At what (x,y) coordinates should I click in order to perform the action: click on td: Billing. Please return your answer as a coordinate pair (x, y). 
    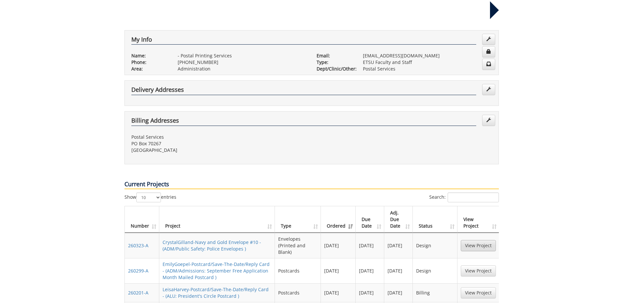
    Looking at the image, I should click on (435, 293).